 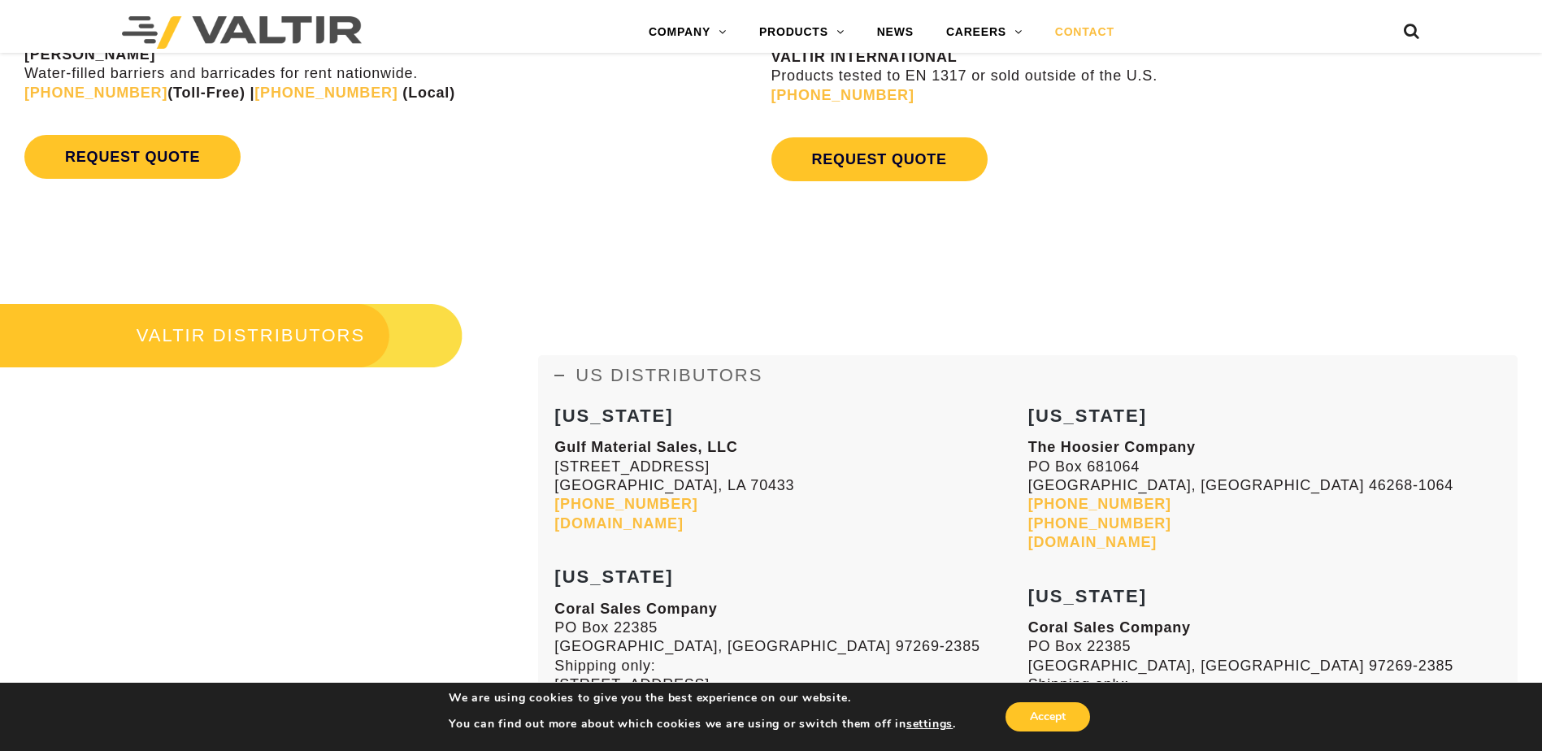 I want to click on strong: (Local), so click(x=428, y=93).